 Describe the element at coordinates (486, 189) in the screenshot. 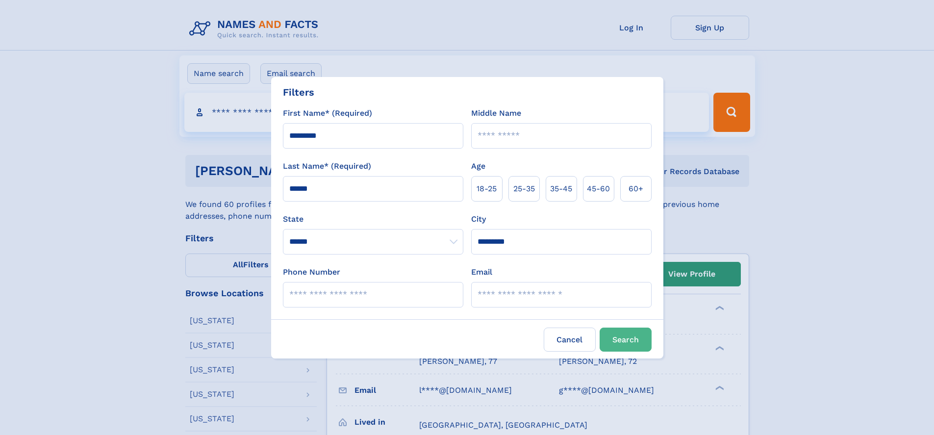

I see `span: 18‑25` at that location.